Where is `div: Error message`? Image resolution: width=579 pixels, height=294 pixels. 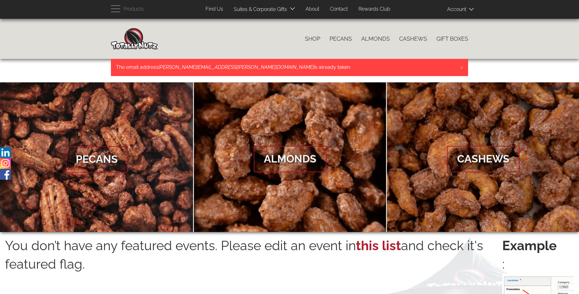 div: Error message is located at coordinates (290, 67).